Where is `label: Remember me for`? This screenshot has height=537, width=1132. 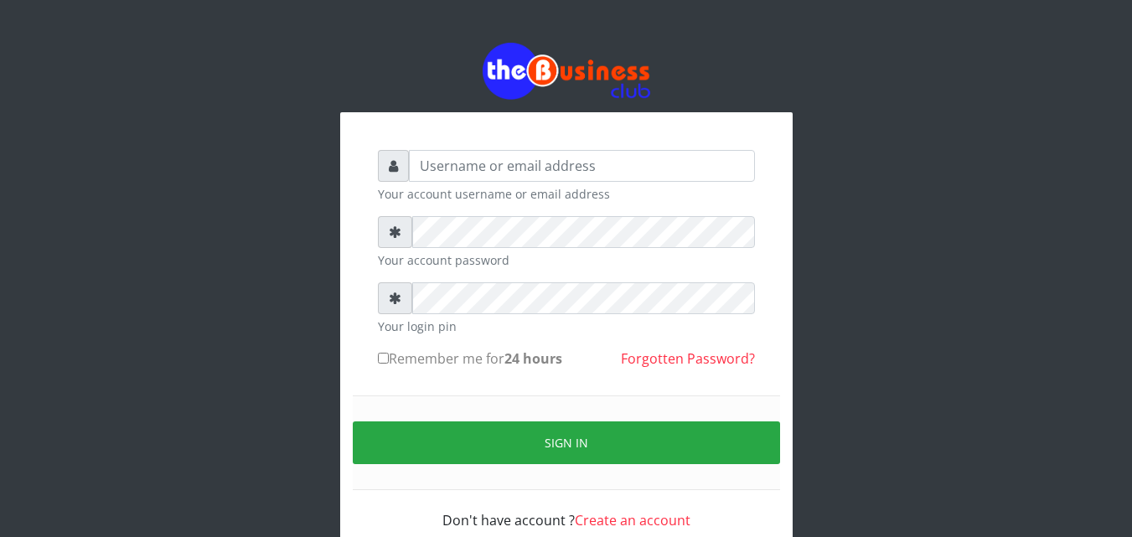
label: Remember me for is located at coordinates (470, 359).